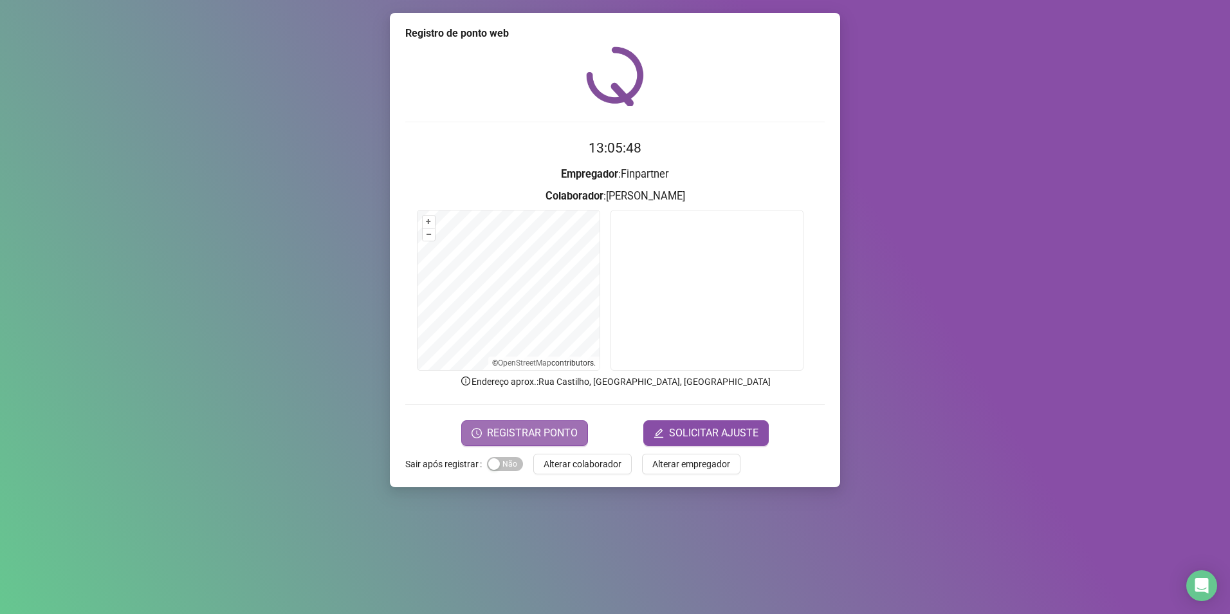 The image size is (1230, 614). What do you see at coordinates (477, 433) in the screenshot?
I see `span: clock-circle` at bounding box center [477, 433].